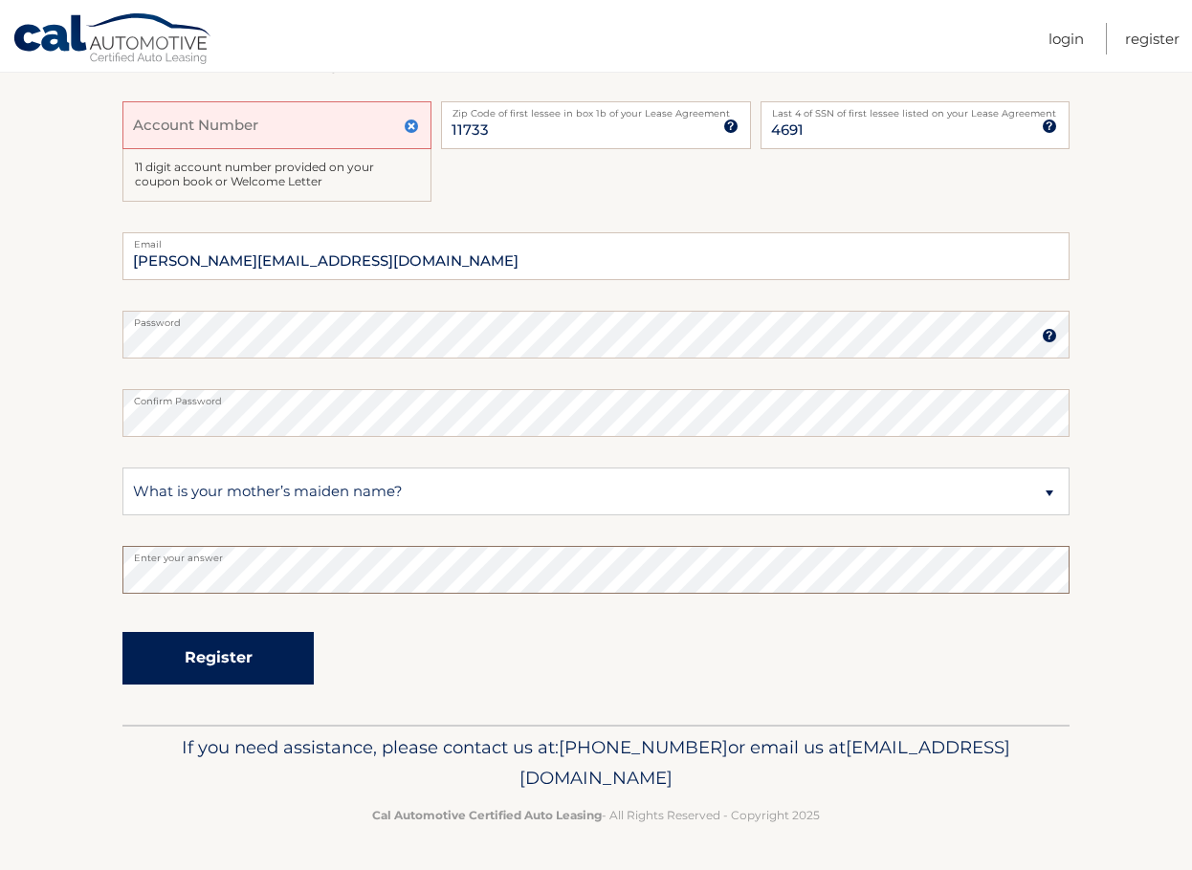 This screenshot has height=870, width=1192. What do you see at coordinates (596, 815) in the screenshot?
I see `p: - All Rights Reserved - Copyright 2025` at bounding box center [596, 815].